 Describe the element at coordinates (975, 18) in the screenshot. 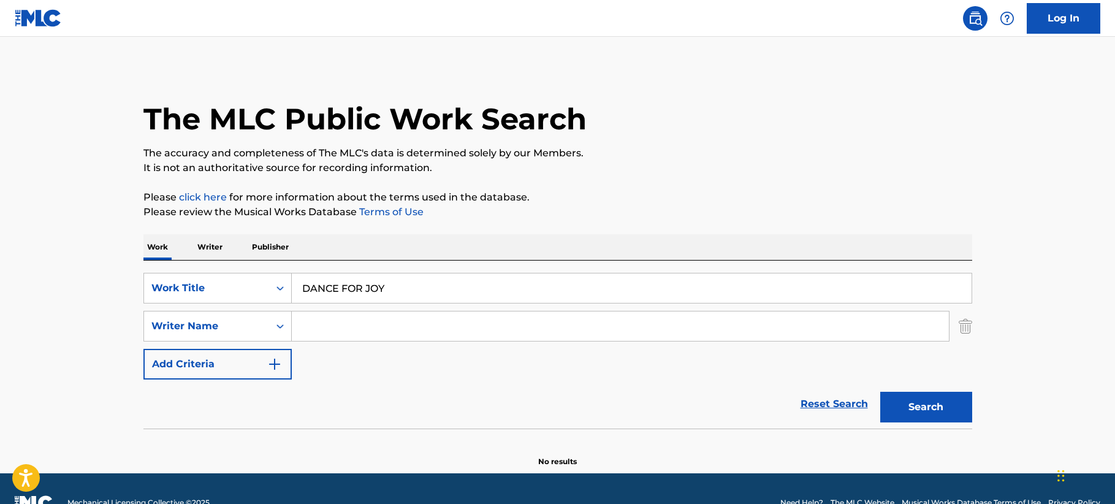

I see `img: search` at that location.